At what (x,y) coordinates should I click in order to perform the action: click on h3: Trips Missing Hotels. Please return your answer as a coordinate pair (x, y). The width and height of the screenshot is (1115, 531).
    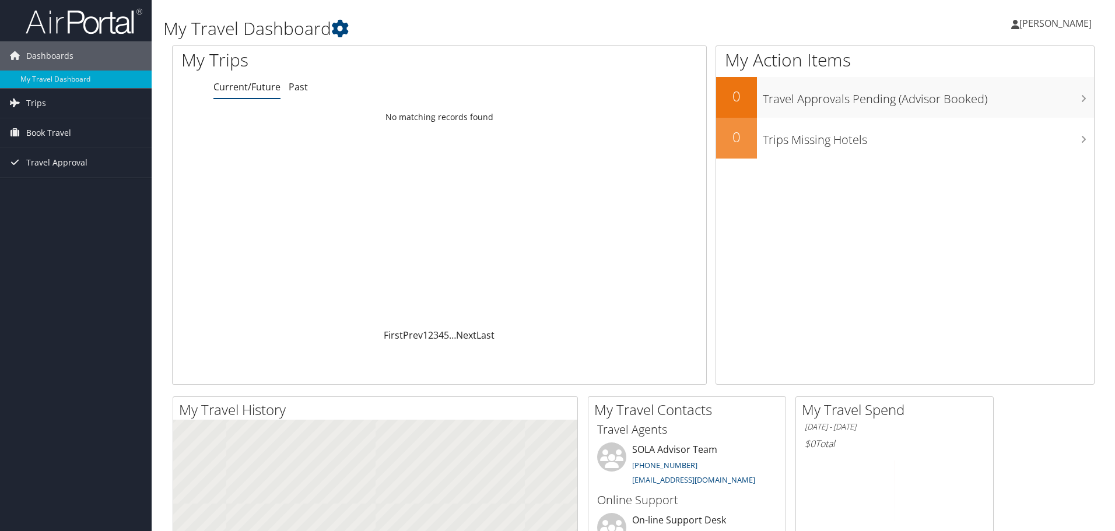
    Looking at the image, I should click on (929, 137).